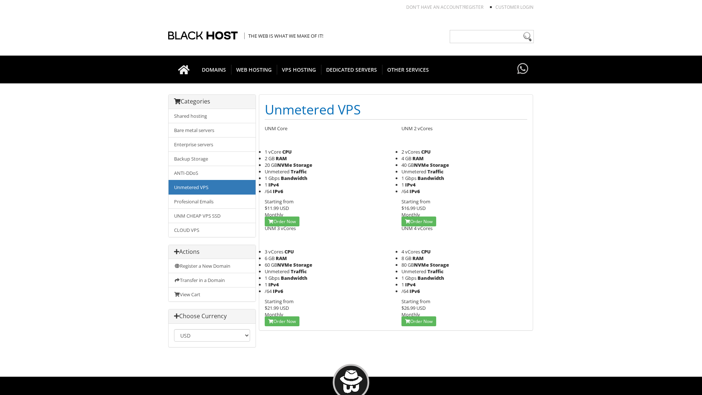  What do you see at coordinates (411, 252) in the screenshot?
I see `span: 4 vCores` at bounding box center [411, 252].